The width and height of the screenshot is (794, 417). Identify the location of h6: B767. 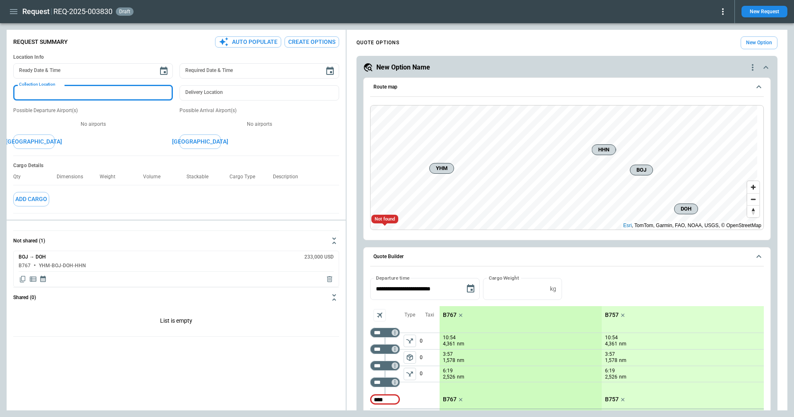
(24, 265).